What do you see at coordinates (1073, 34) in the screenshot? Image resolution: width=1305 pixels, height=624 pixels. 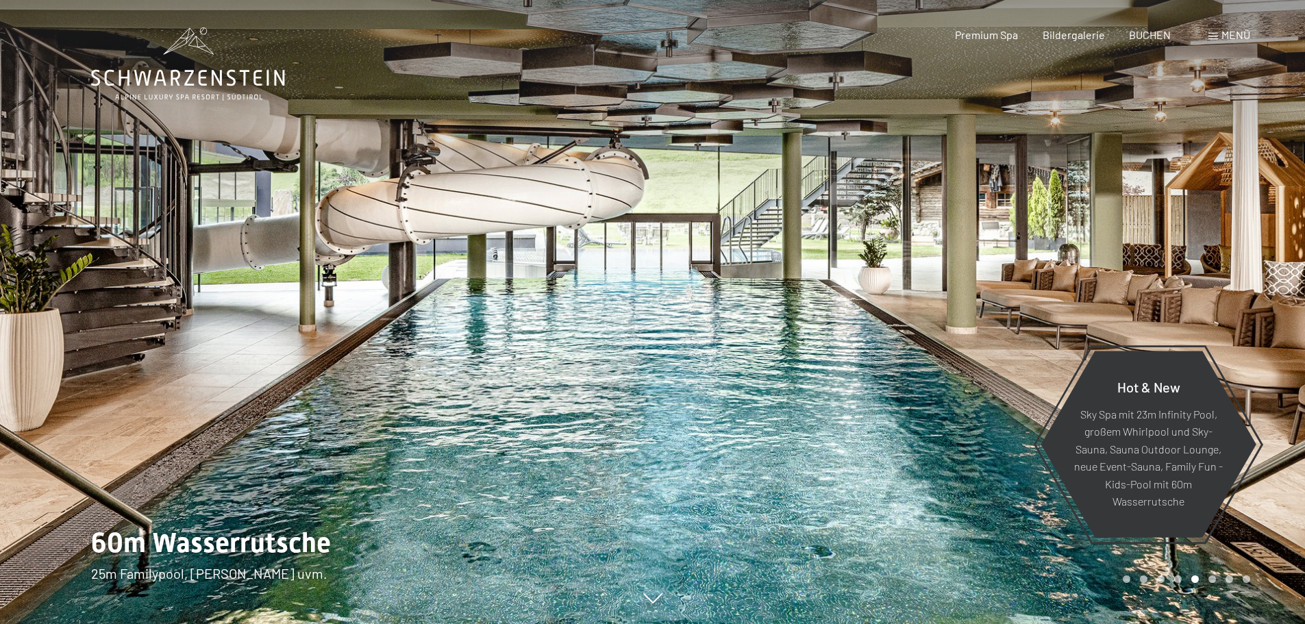 I see `span: Bildergalerie` at bounding box center [1073, 34].